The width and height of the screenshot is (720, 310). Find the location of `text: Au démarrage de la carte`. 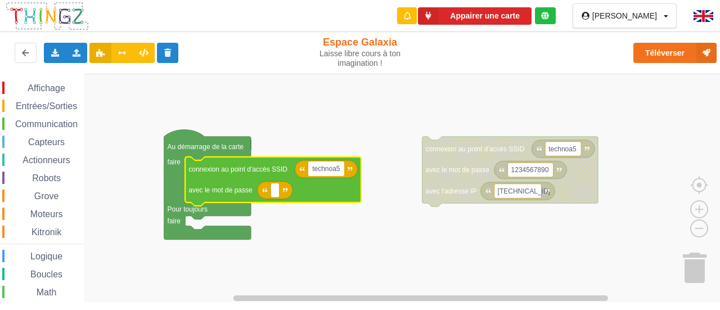

text: Au démarrage de la carte is located at coordinates (206, 146).